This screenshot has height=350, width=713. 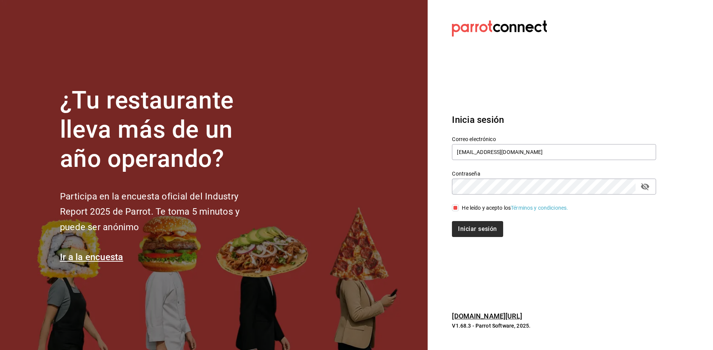 What do you see at coordinates (554, 174) in the screenshot?
I see `label: Contraseña` at bounding box center [554, 174].